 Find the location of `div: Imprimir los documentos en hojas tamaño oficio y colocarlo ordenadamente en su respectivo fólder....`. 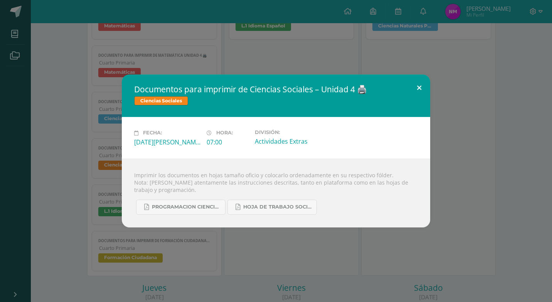

div: Imprimir los documentos en hojas tamaño oficio y colocarlo ordenadamente en su respectivo fólder.... is located at coordinates (276, 193).